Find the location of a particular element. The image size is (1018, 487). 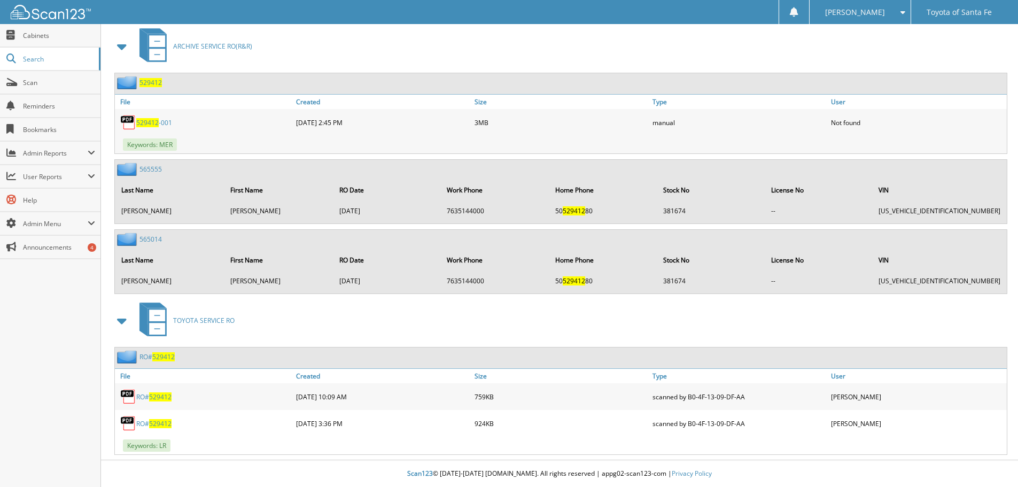

span: User Reports is located at coordinates (55, 176).